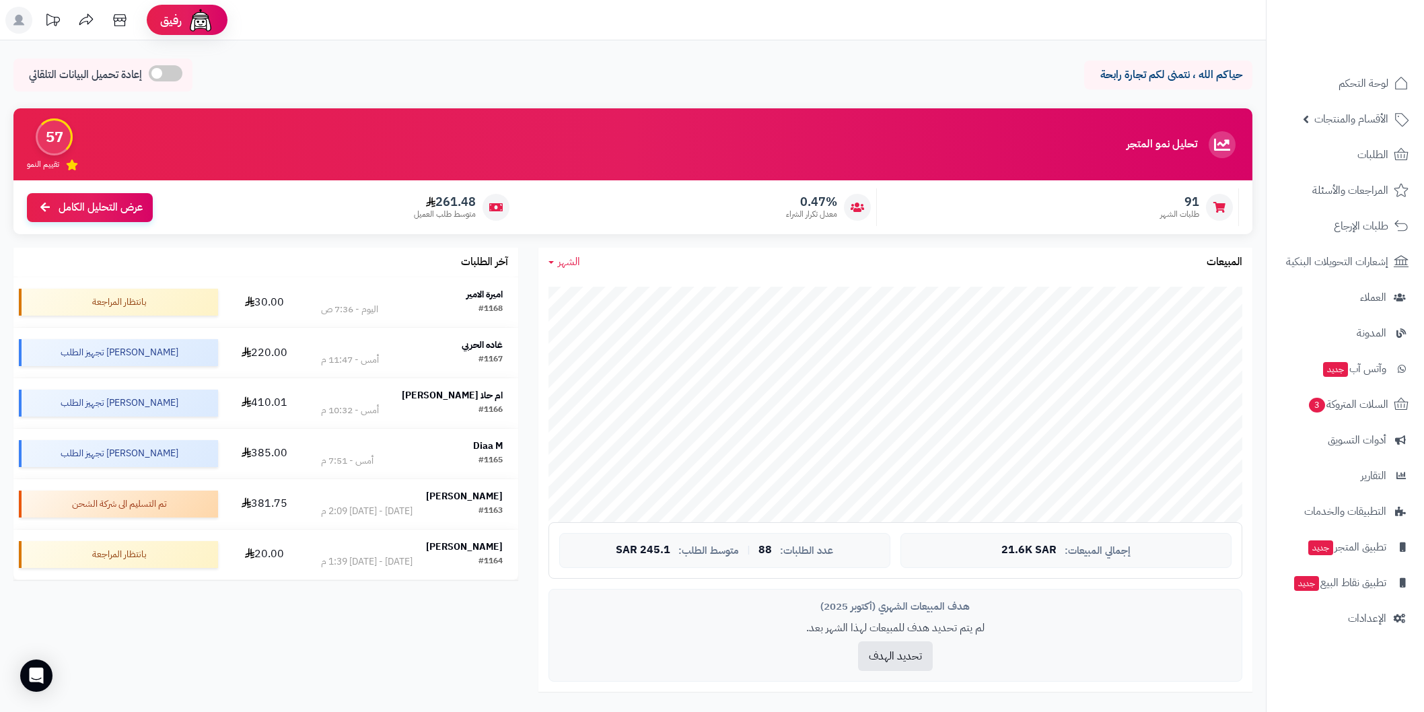 The image size is (1424, 712). What do you see at coordinates (491, 562) in the screenshot?
I see `div: #1164` at bounding box center [491, 562].